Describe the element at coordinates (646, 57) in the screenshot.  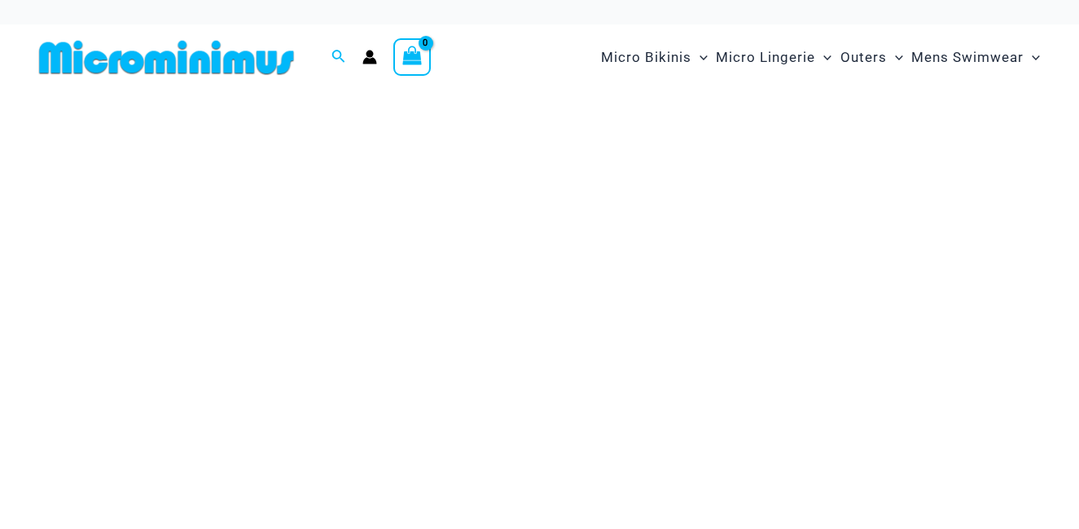
I see `span: Micro Bikinis` at that location.